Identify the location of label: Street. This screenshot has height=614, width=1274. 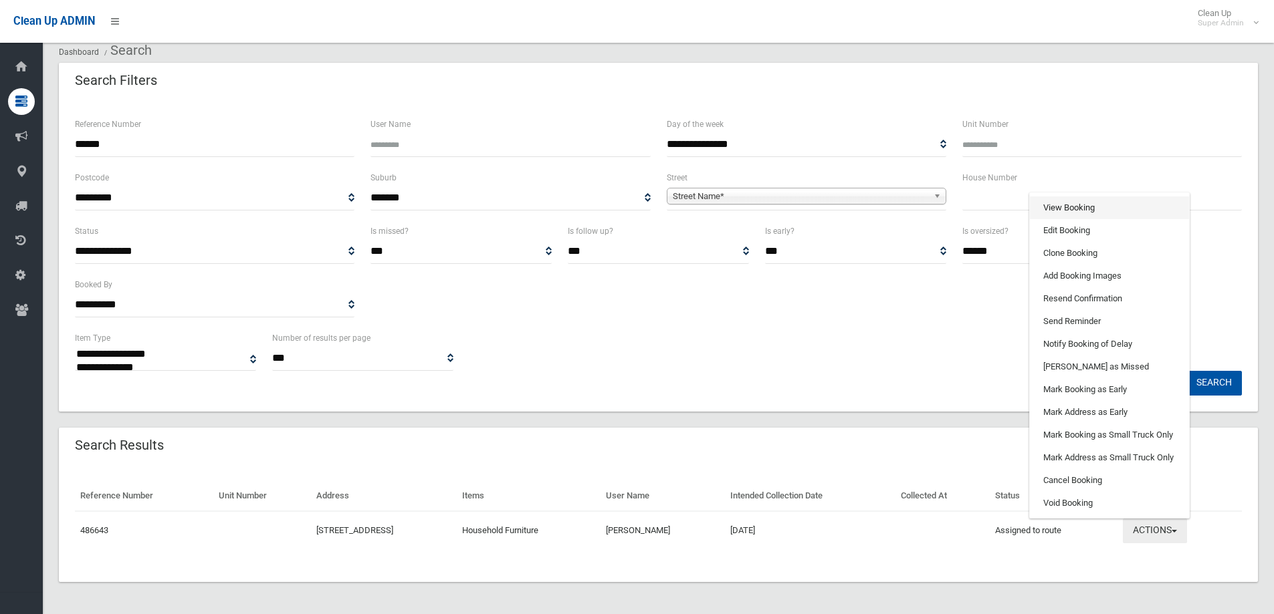
(677, 178).